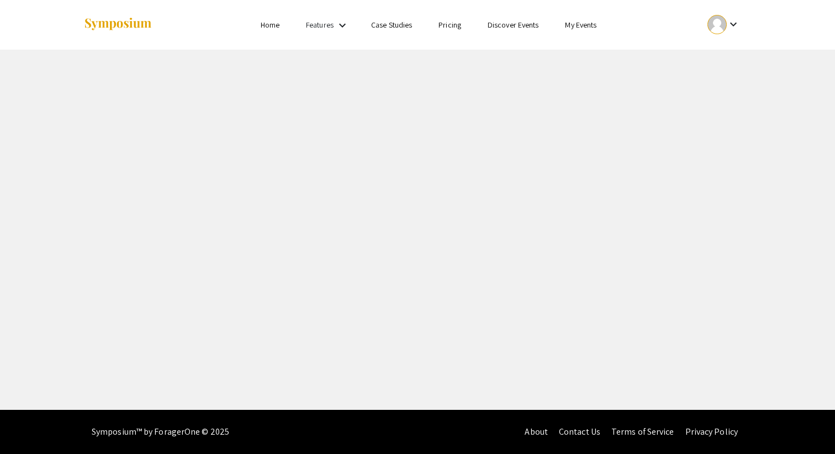  What do you see at coordinates (579, 432) in the screenshot?
I see `a: Contact Us` at bounding box center [579, 432].